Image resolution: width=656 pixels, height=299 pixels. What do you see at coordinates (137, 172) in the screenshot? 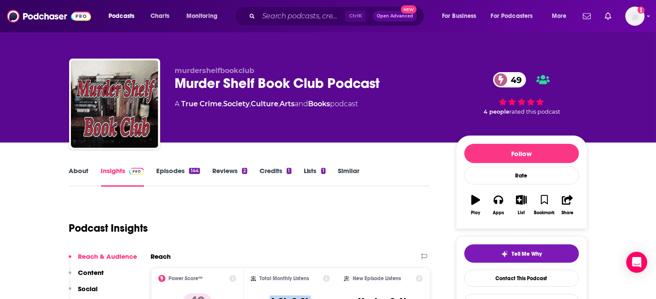
I see `img: Podchaser Pro` at bounding box center [137, 172].